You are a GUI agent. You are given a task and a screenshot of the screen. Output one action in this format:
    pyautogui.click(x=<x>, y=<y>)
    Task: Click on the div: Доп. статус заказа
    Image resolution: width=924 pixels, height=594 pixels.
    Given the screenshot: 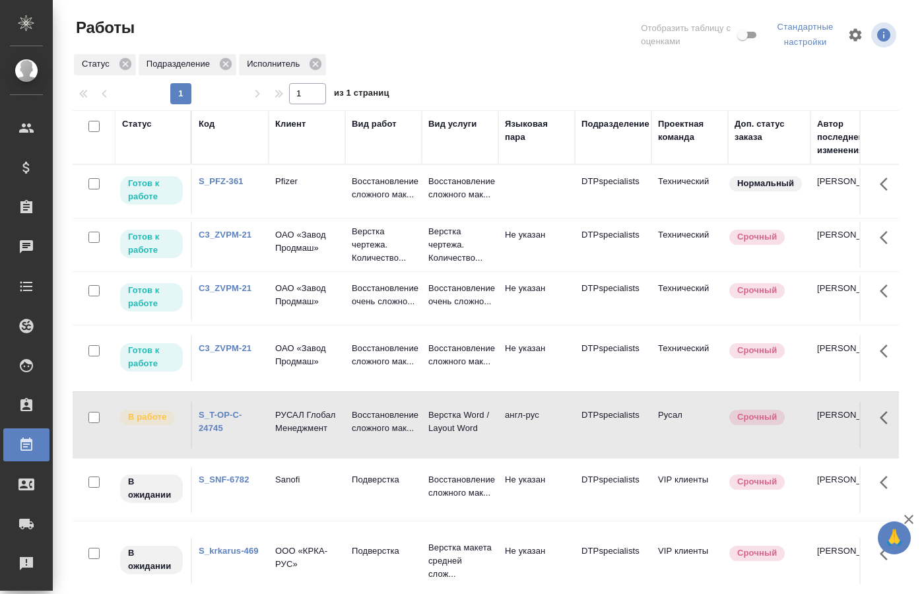 What is the action you would take?
    pyautogui.click(x=769, y=131)
    